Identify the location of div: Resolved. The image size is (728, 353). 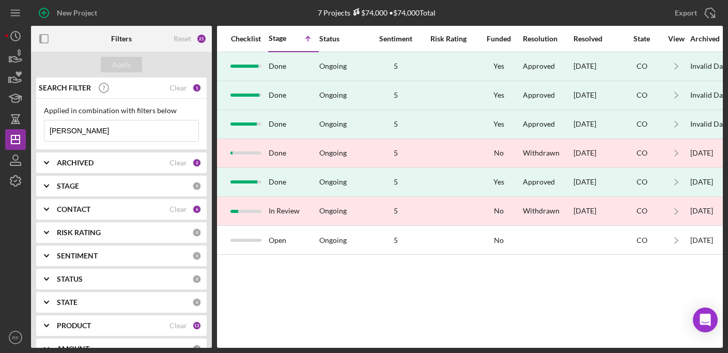
(596, 39).